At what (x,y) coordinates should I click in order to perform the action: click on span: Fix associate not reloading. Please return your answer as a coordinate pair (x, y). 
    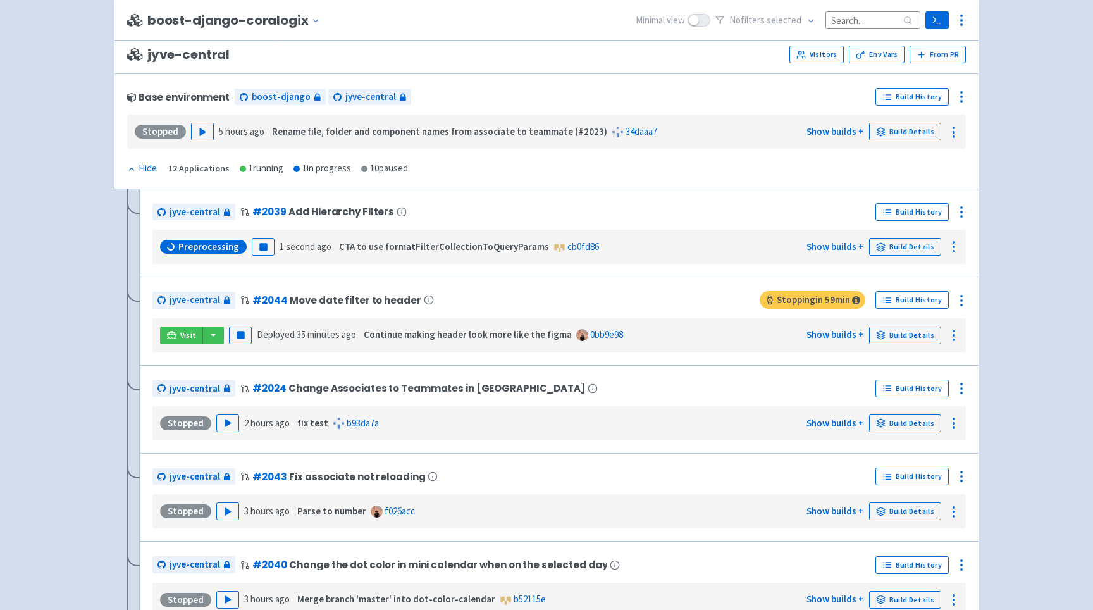
    Looking at the image, I should click on (357, 476).